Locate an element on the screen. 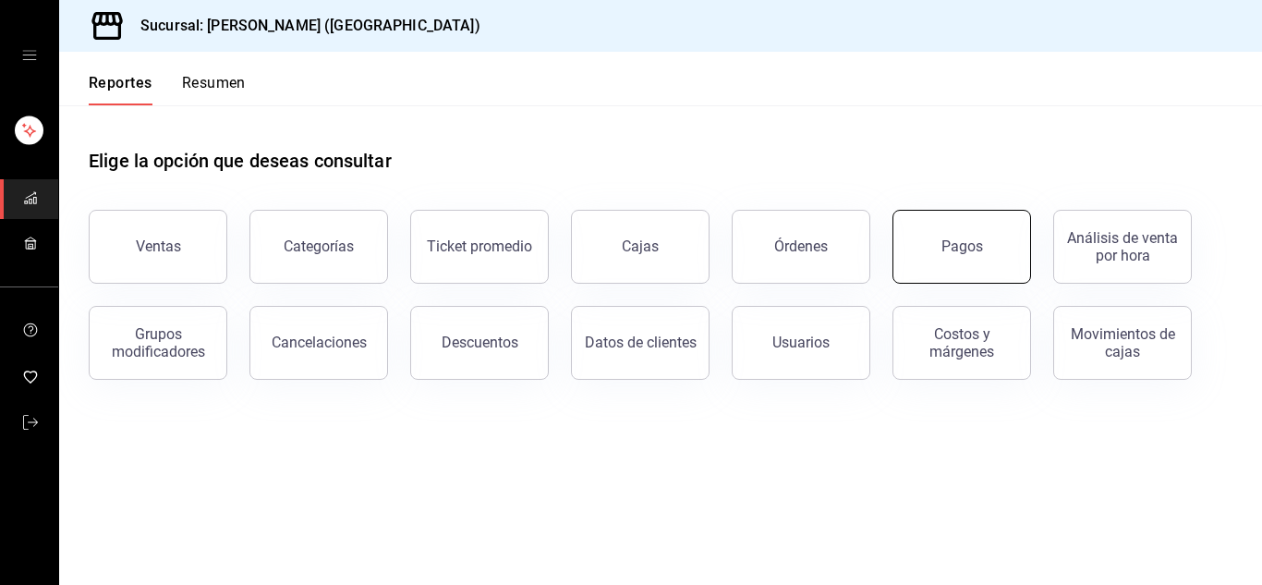 The height and width of the screenshot is (585, 1262). div: Movimientos de cajas is located at coordinates (1122, 343).